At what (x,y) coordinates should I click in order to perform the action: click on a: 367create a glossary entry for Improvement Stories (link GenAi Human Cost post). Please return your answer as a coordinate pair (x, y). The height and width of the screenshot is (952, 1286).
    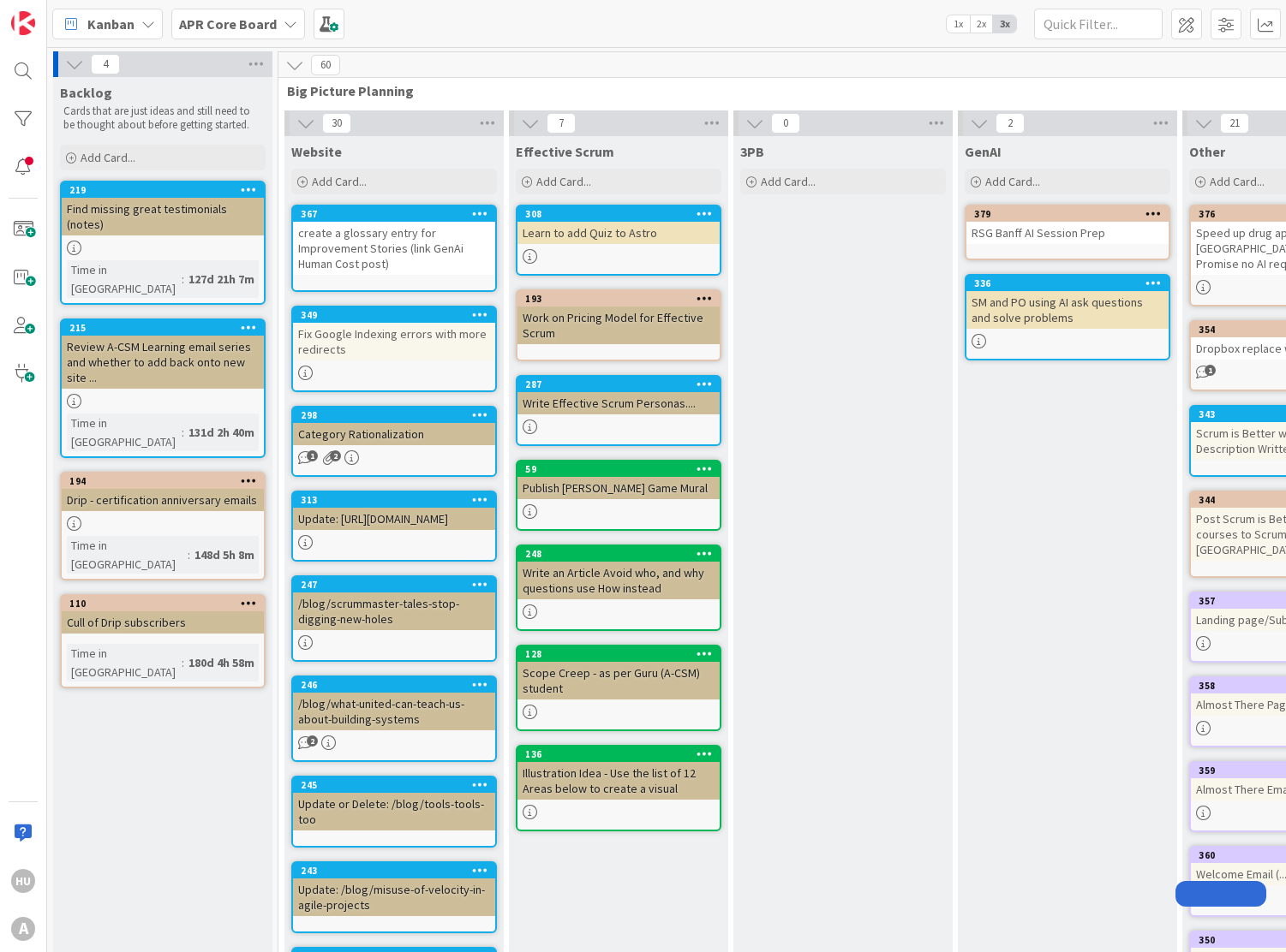
    Looking at the image, I should click on (394, 248).